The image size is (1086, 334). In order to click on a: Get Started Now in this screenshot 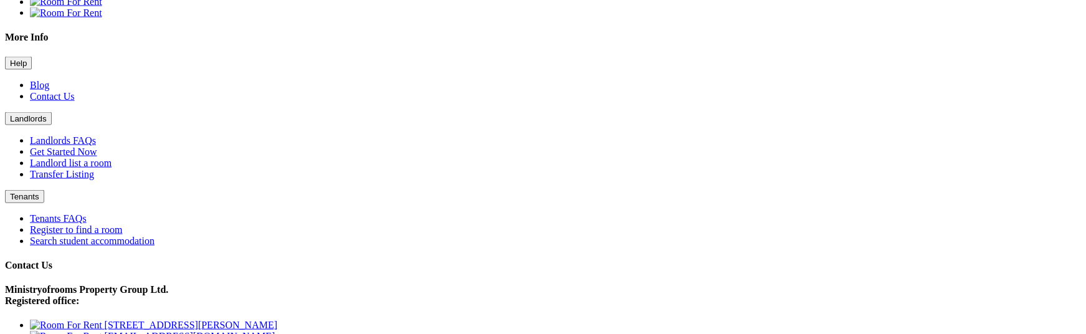, I will do `click(64, 151)`.